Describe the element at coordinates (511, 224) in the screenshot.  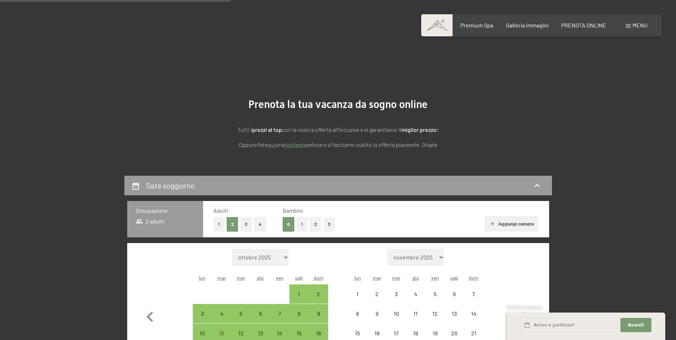
I see `button: Aggiungi camera` at that location.